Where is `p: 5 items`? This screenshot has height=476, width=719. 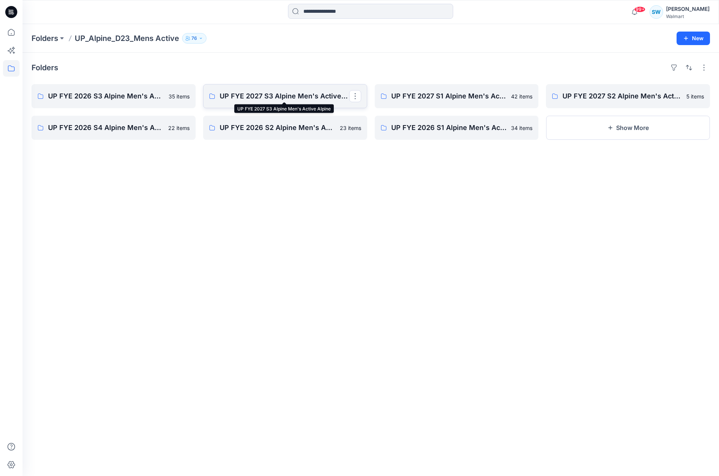
p: 5 items is located at coordinates (695, 96).